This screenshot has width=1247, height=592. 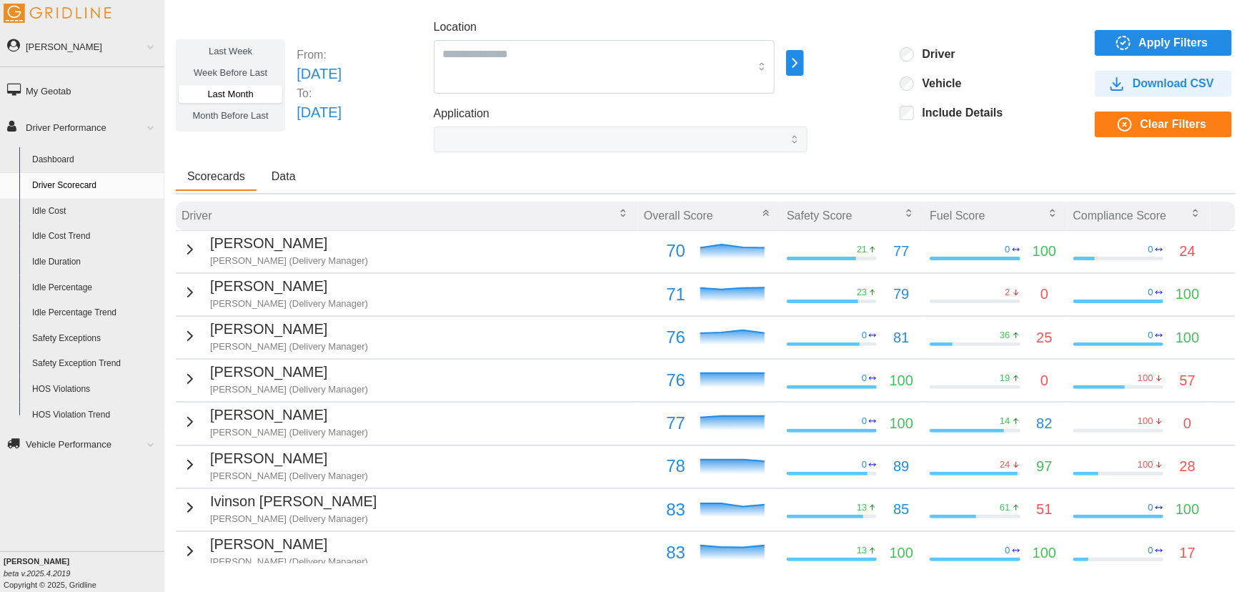 What do you see at coordinates (820, 215) in the screenshot?
I see `p: Safety Score` at bounding box center [820, 215].